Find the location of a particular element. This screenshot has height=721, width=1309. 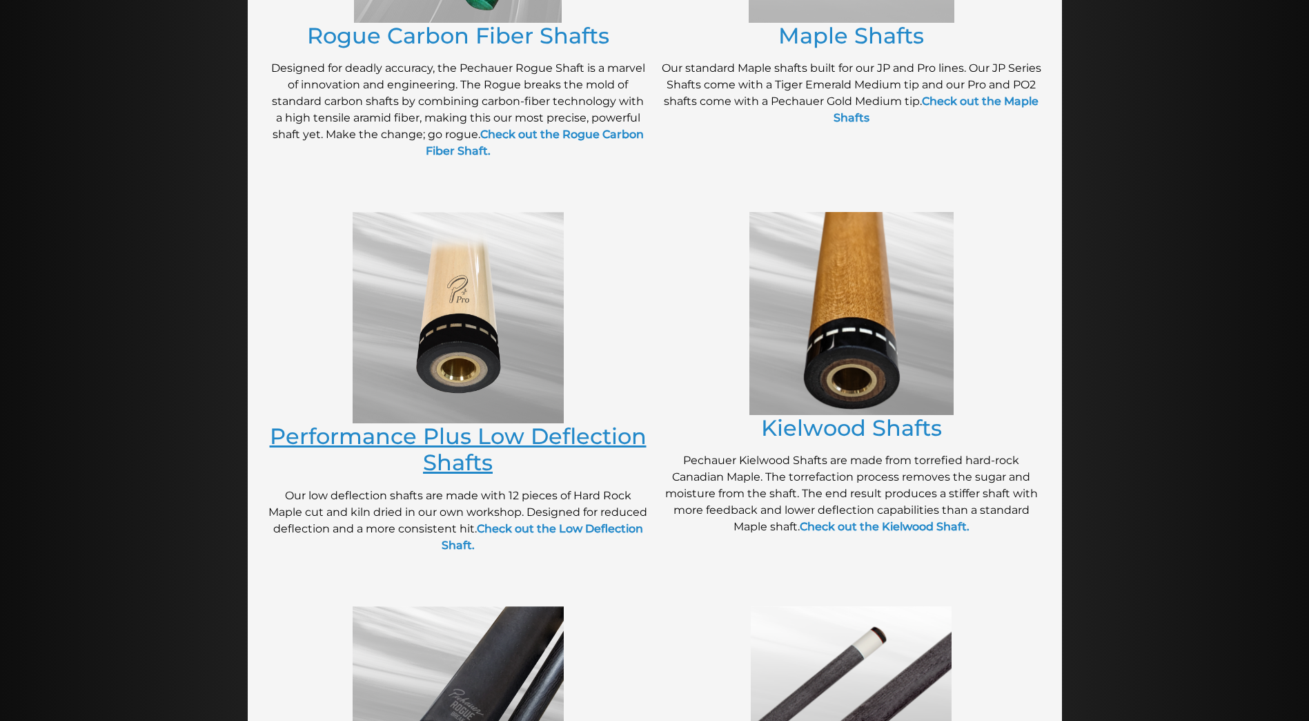

a: Performance Plus Low Deflection Shafts is located at coordinates (458, 449).